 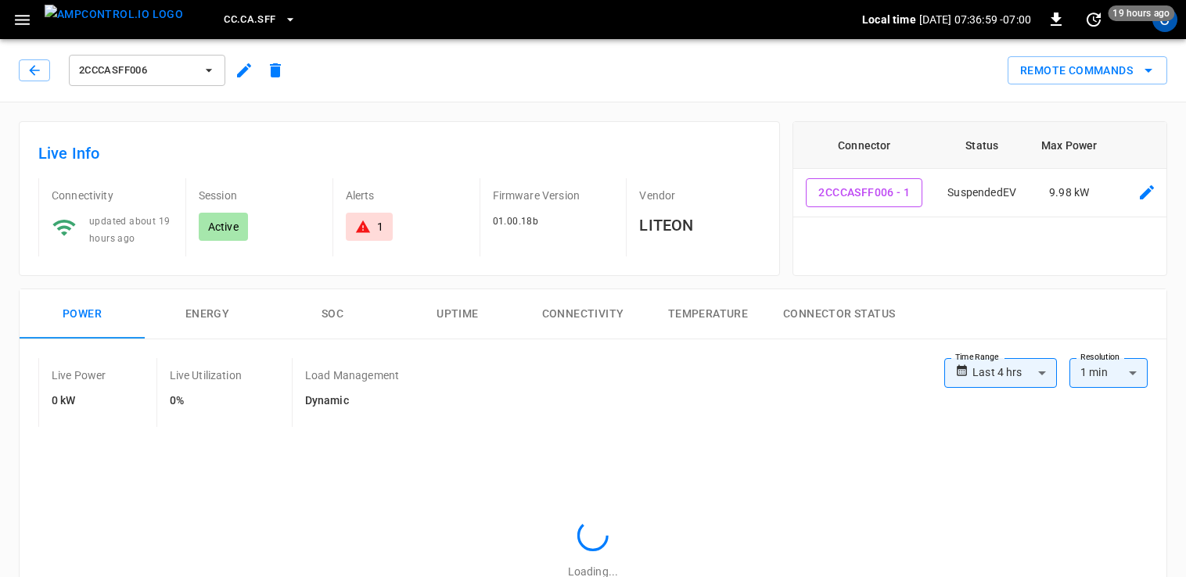 I want to click on table: connector table, so click(x=989, y=170).